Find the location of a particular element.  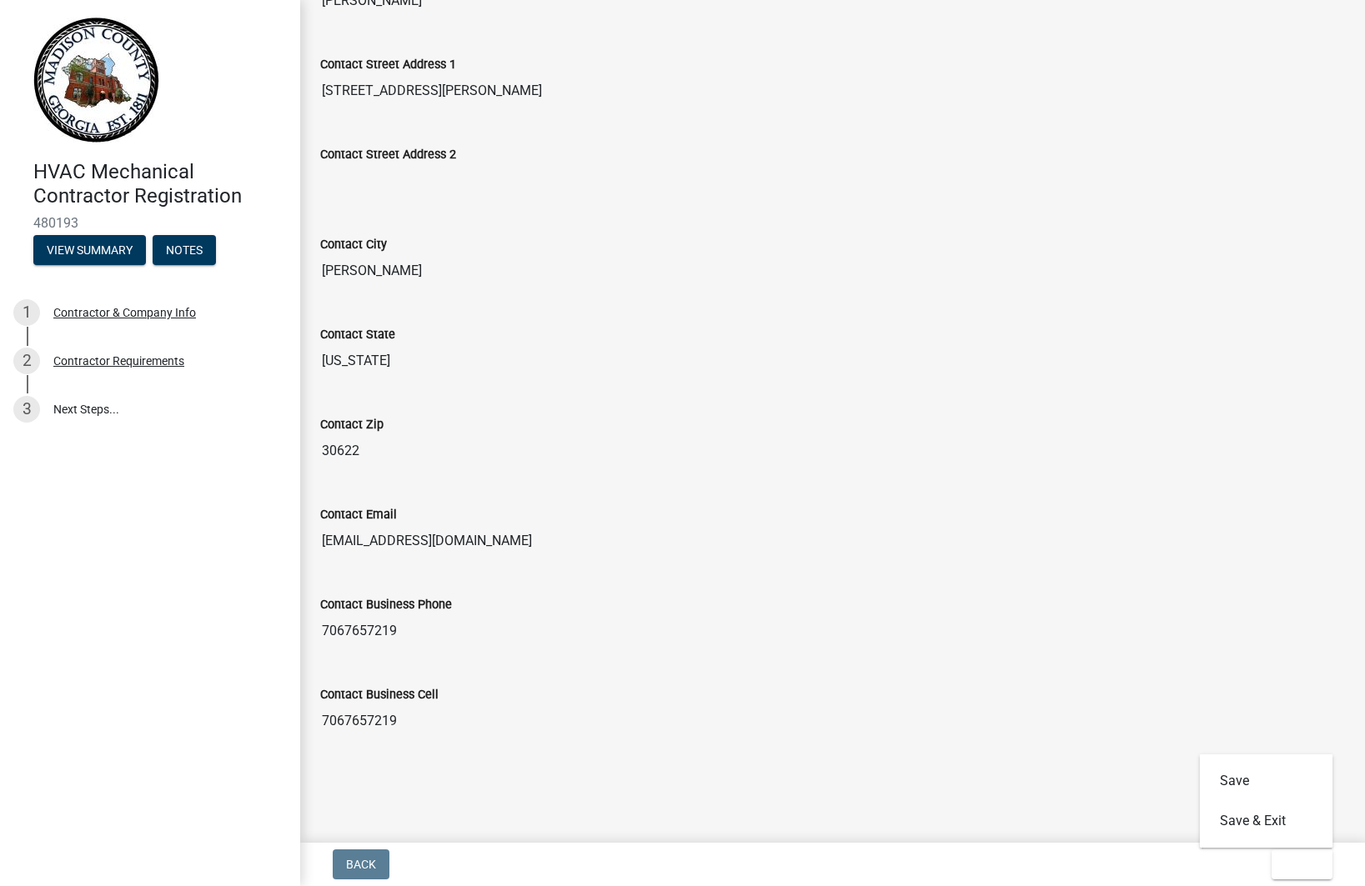

button: Save is located at coordinates (1266, 781).